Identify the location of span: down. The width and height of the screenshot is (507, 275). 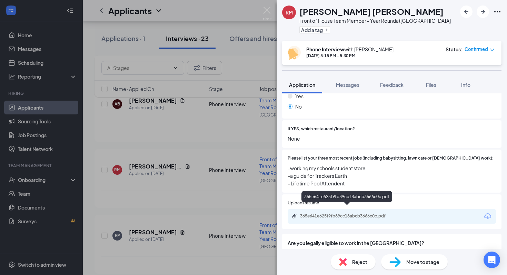
(493, 50).